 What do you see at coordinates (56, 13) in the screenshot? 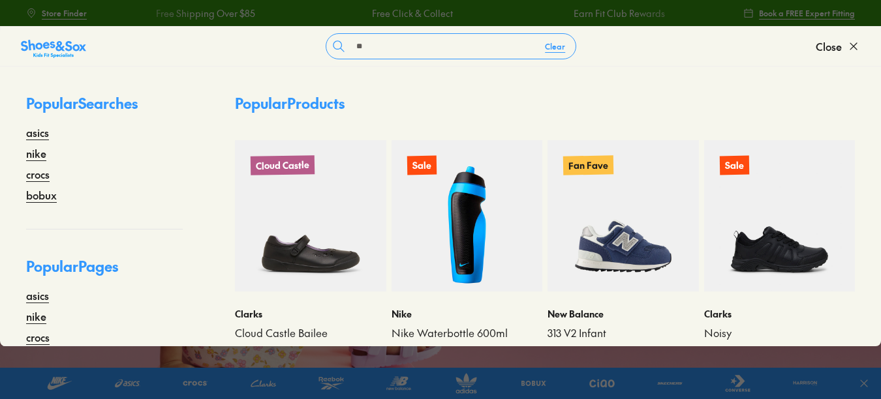
I see `a: Store Finder` at bounding box center [56, 13].